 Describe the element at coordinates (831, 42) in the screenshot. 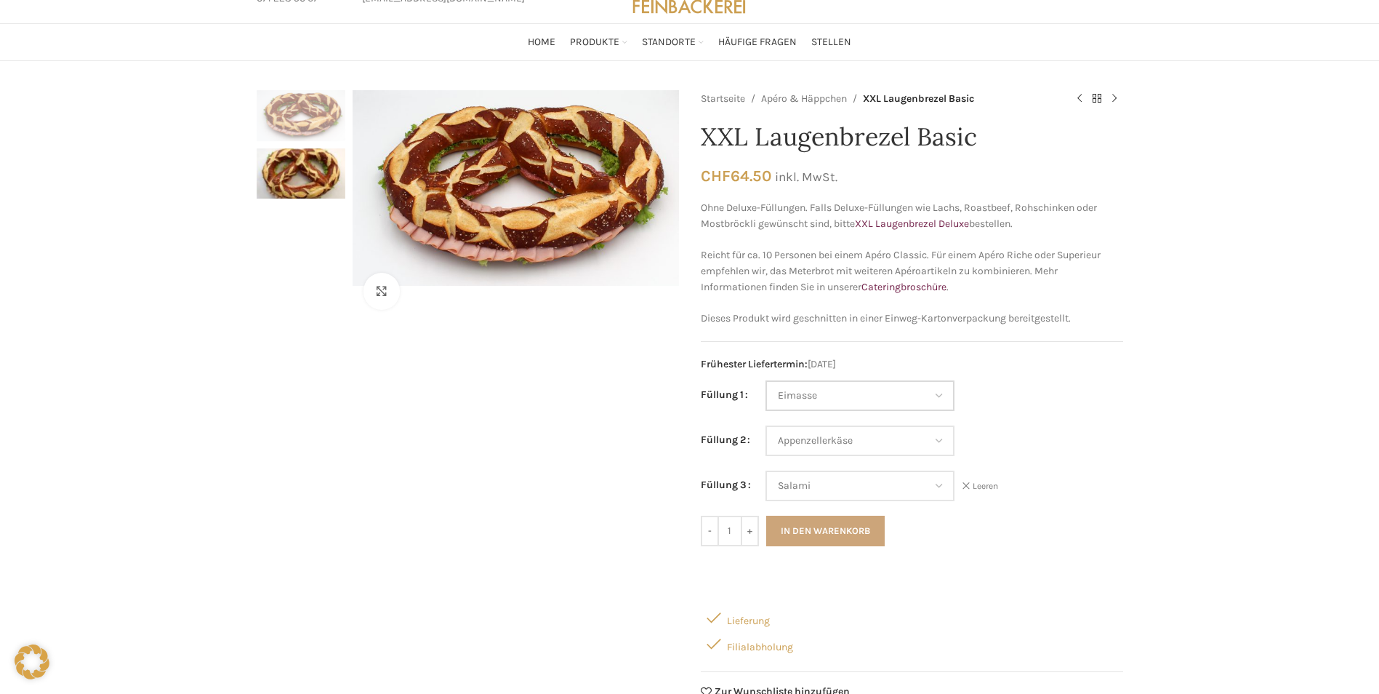

I see `a: Stellen` at that location.